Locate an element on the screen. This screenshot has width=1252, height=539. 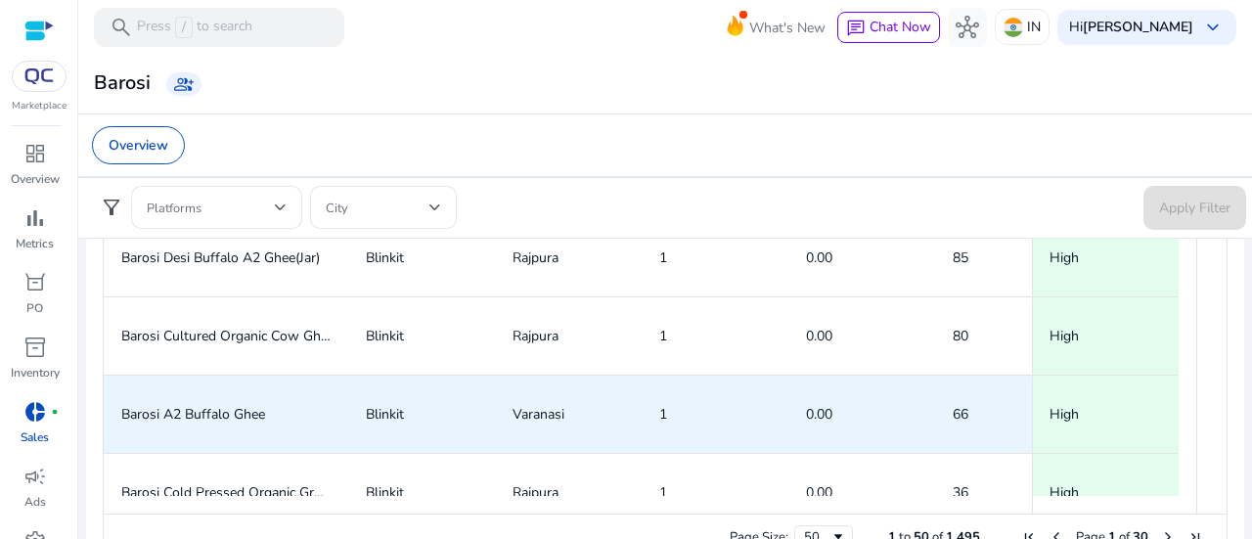
span: orders is located at coordinates (35, 283).